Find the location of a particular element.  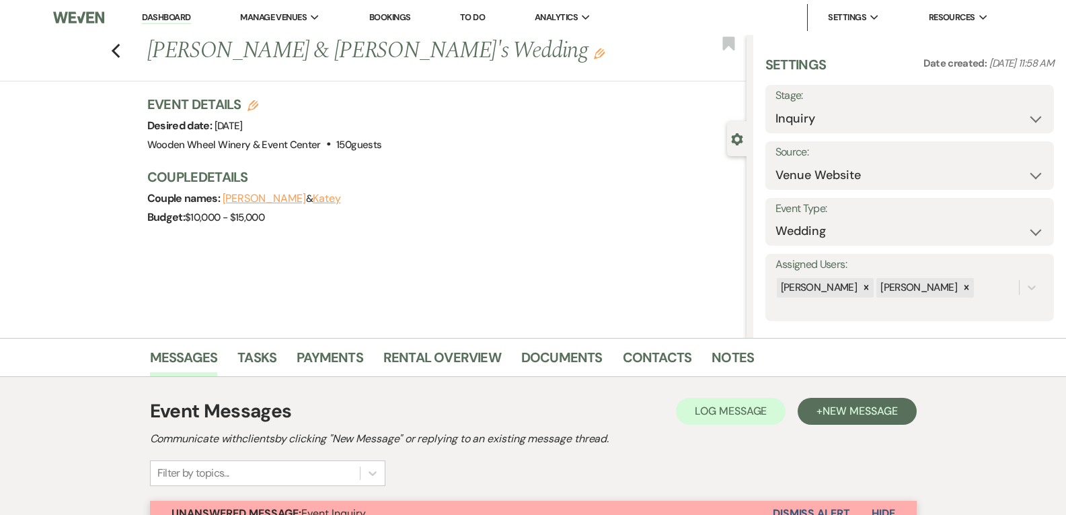

h3: Event Details is located at coordinates (264, 104).